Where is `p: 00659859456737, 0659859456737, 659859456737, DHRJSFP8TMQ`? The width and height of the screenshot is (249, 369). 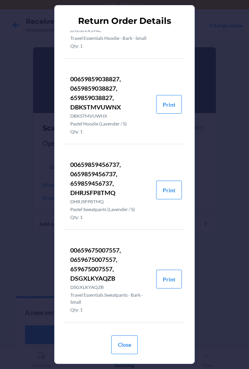 p: 00659859456737, 0659859456737, 659859456737, DHRJSFP8TMQ is located at coordinates (110, 179).